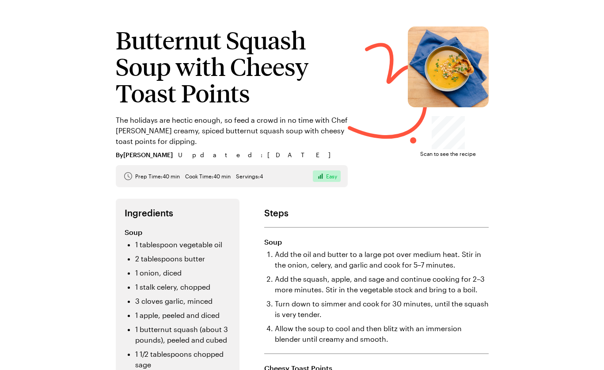  I want to click on li: Allow the soup to cool and then blitz with an immersion blender until creamy and smooth., so click(382, 334).